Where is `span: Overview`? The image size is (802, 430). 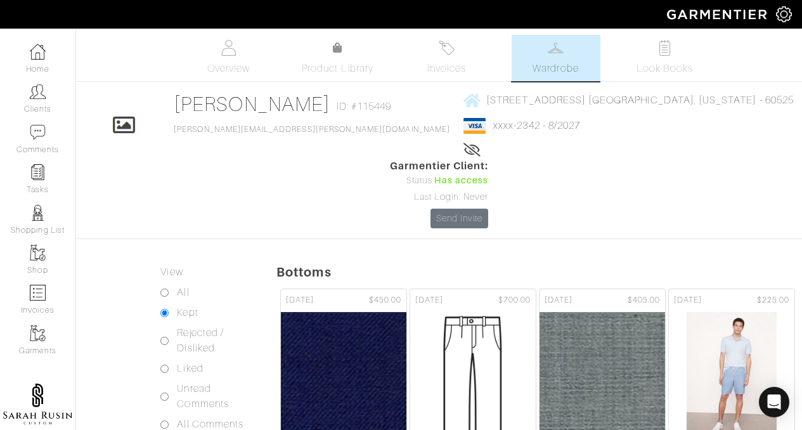
span: Overview is located at coordinates (228, 68).